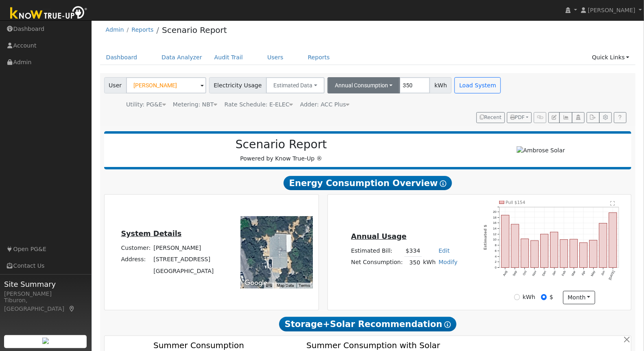  I want to click on td: Estimated Bill:, so click(377, 251).